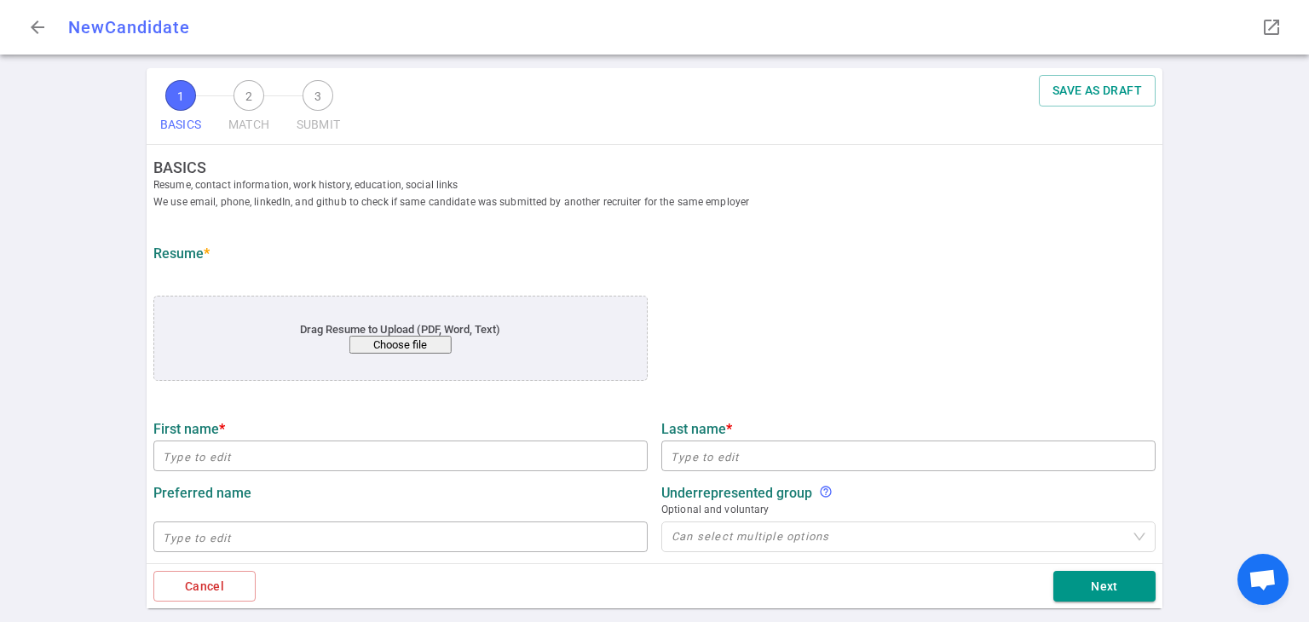  What do you see at coordinates (736, 493) in the screenshot?
I see `strong: Underrepresented Group` at bounding box center [736, 493].